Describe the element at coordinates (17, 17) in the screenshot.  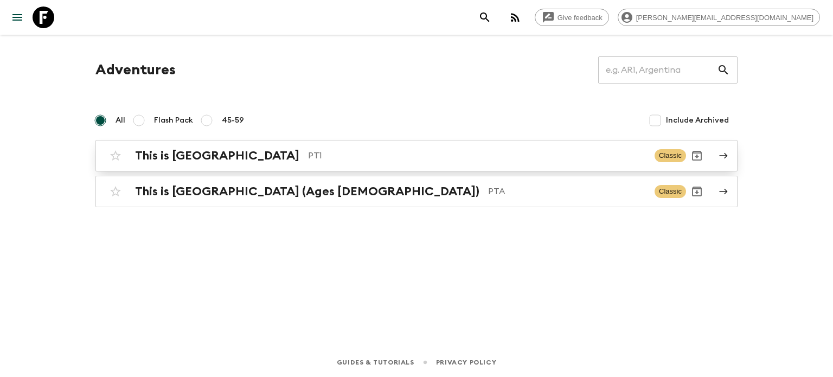
I see `button: menu` at that location.